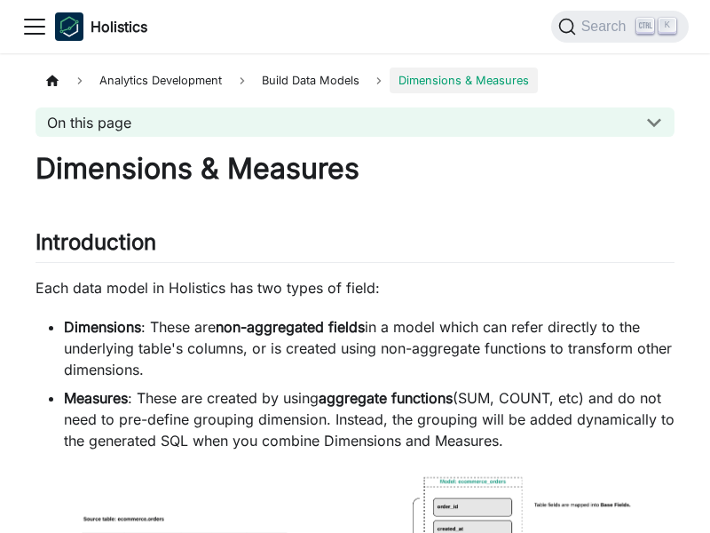  What do you see at coordinates (101, 27) in the screenshot?
I see `a: HolisticsHolistics` at bounding box center [101, 27].